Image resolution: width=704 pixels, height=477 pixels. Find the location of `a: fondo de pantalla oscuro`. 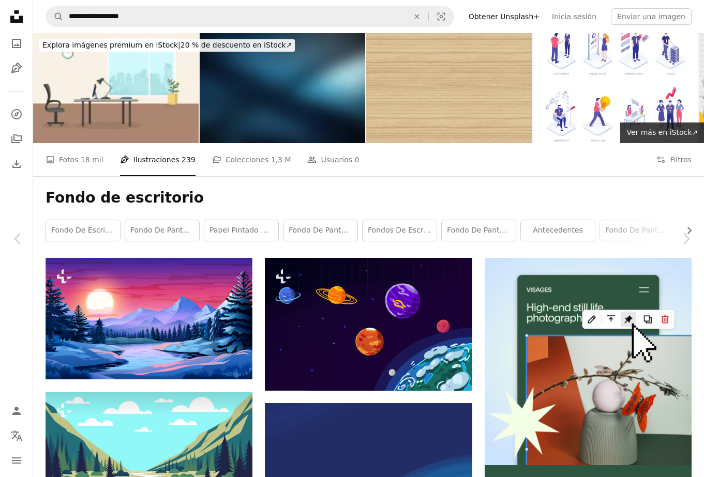

a: fondo de pantalla oscuro is located at coordinates (637, 231).